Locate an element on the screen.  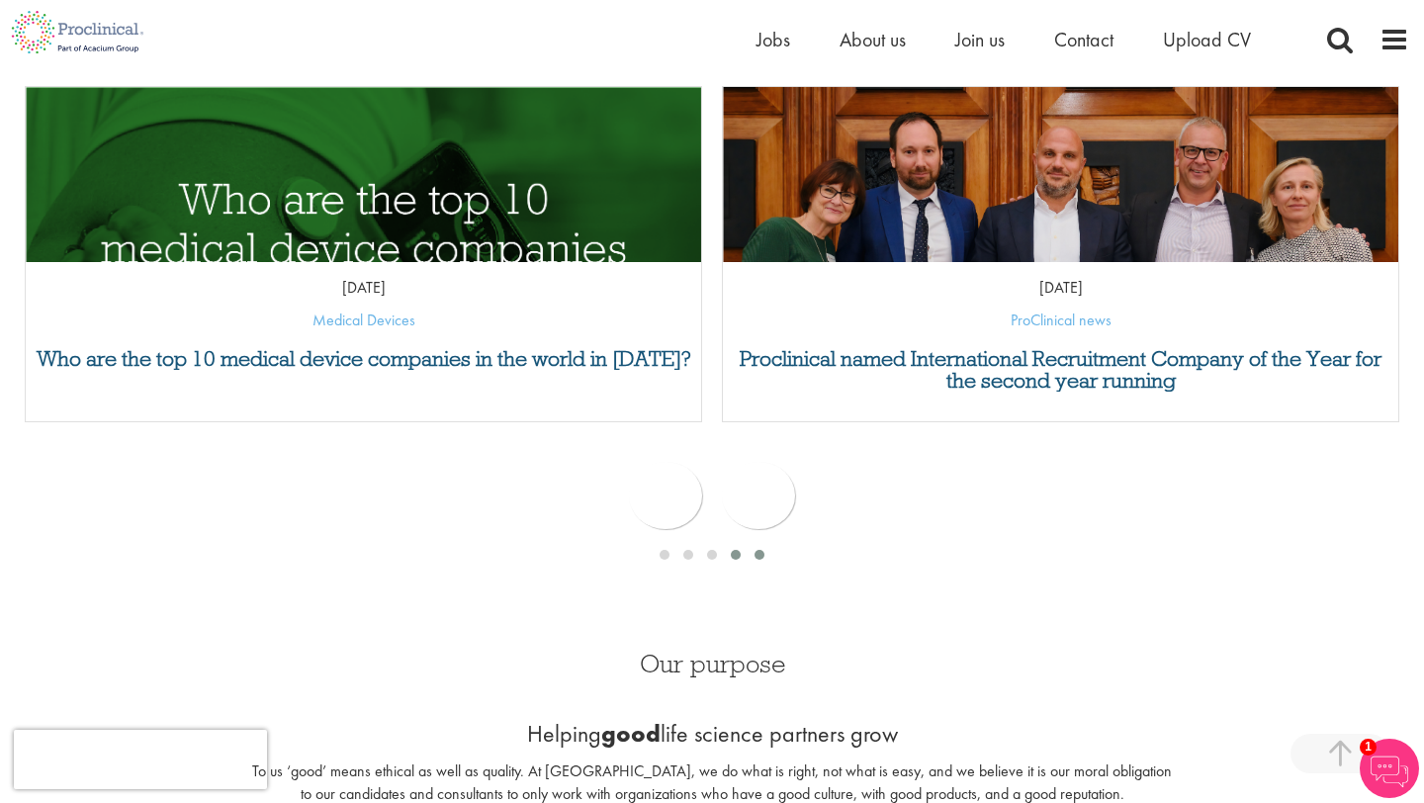
img: Top 10 Medical Device Companies 2024 is located at coordinates (363, 262).